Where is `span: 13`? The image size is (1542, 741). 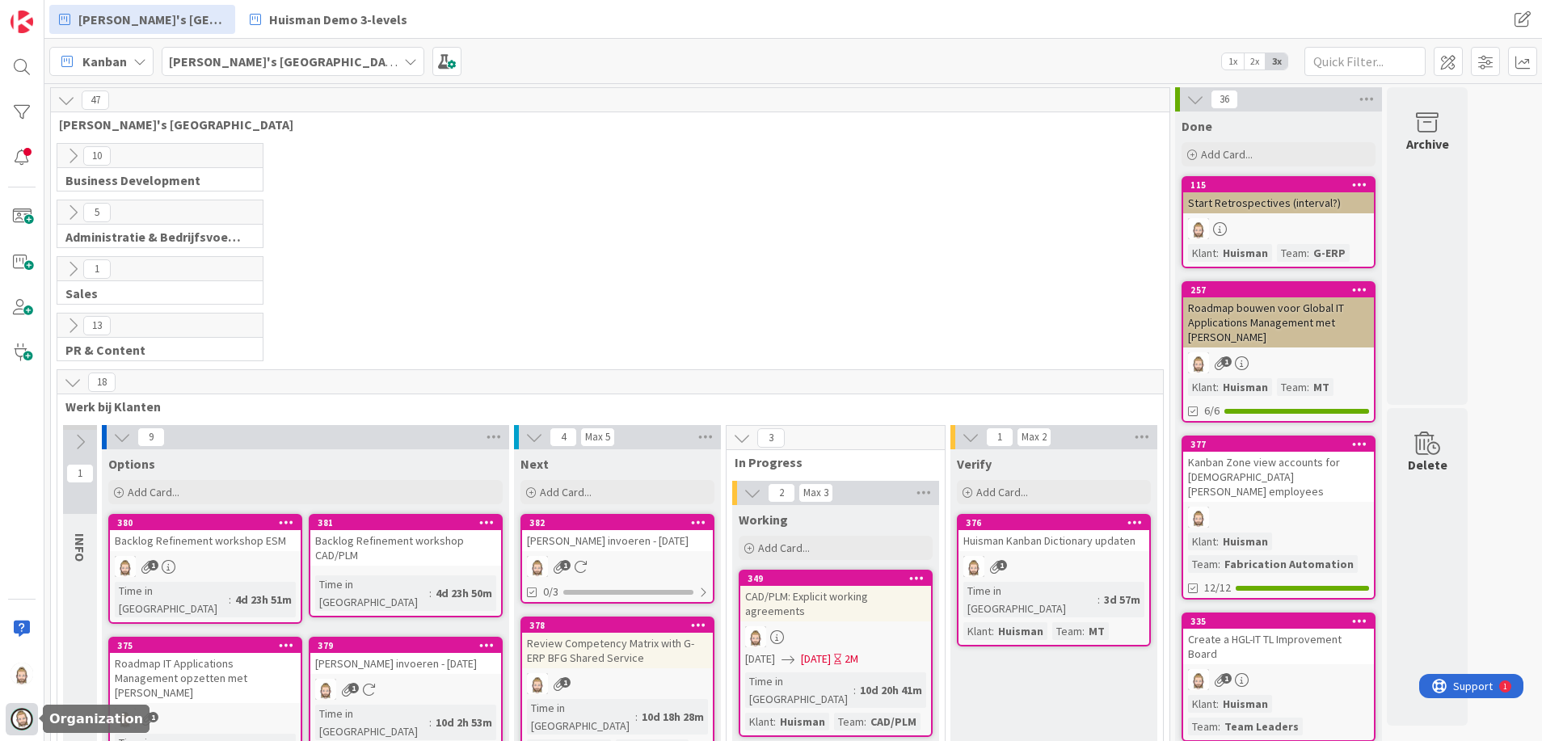
span: 13 is located at coordinates (97, 326).